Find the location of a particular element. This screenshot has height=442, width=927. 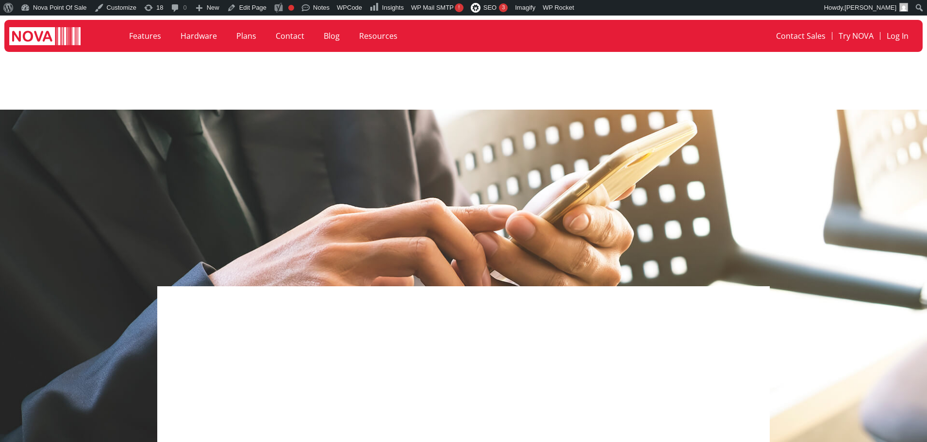

a: Hardware is located at coordinates (198, 36).